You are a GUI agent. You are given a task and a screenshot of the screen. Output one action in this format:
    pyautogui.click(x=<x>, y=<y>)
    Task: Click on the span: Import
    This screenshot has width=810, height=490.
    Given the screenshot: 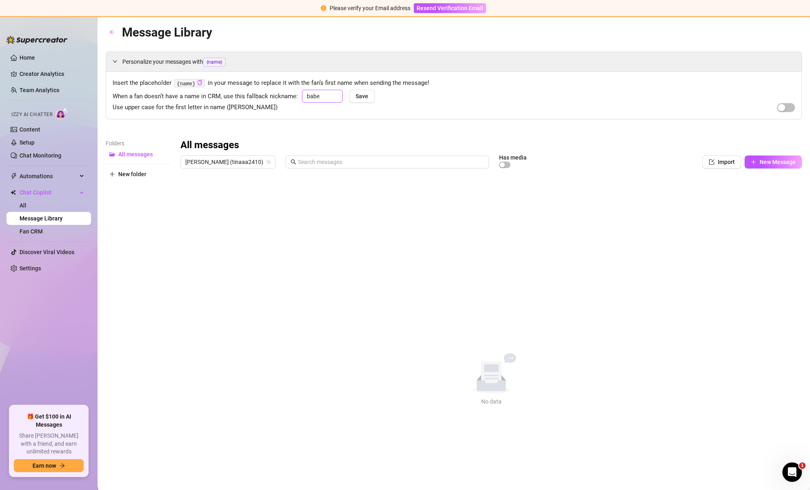 What is the action you would take?
    pyautogui.click(x=726, y=162)
    